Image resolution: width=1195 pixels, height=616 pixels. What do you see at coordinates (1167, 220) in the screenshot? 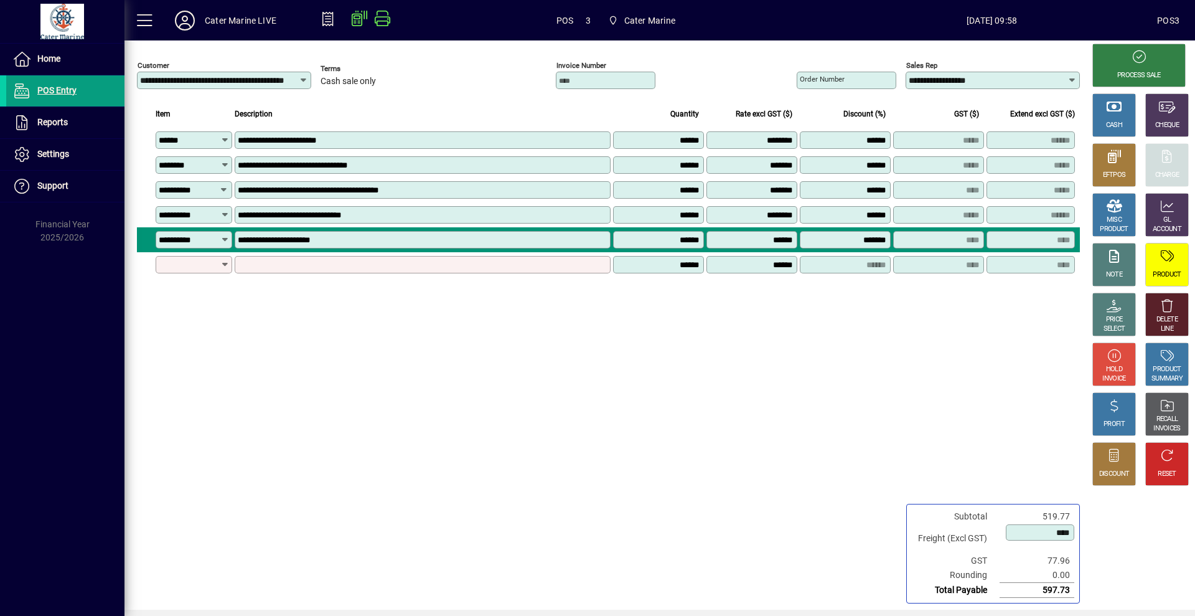
I see `div: GL` at bounding box center [1167, 220].